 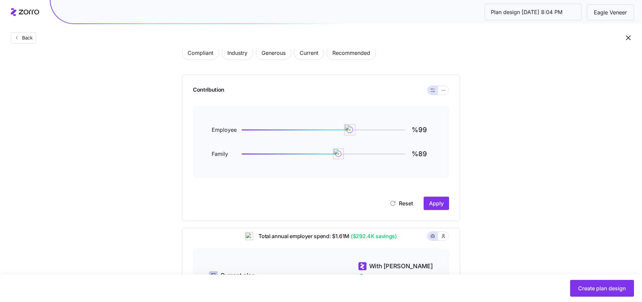 I want to click on span: Eagle Veneer, so click(x=610, y=12).